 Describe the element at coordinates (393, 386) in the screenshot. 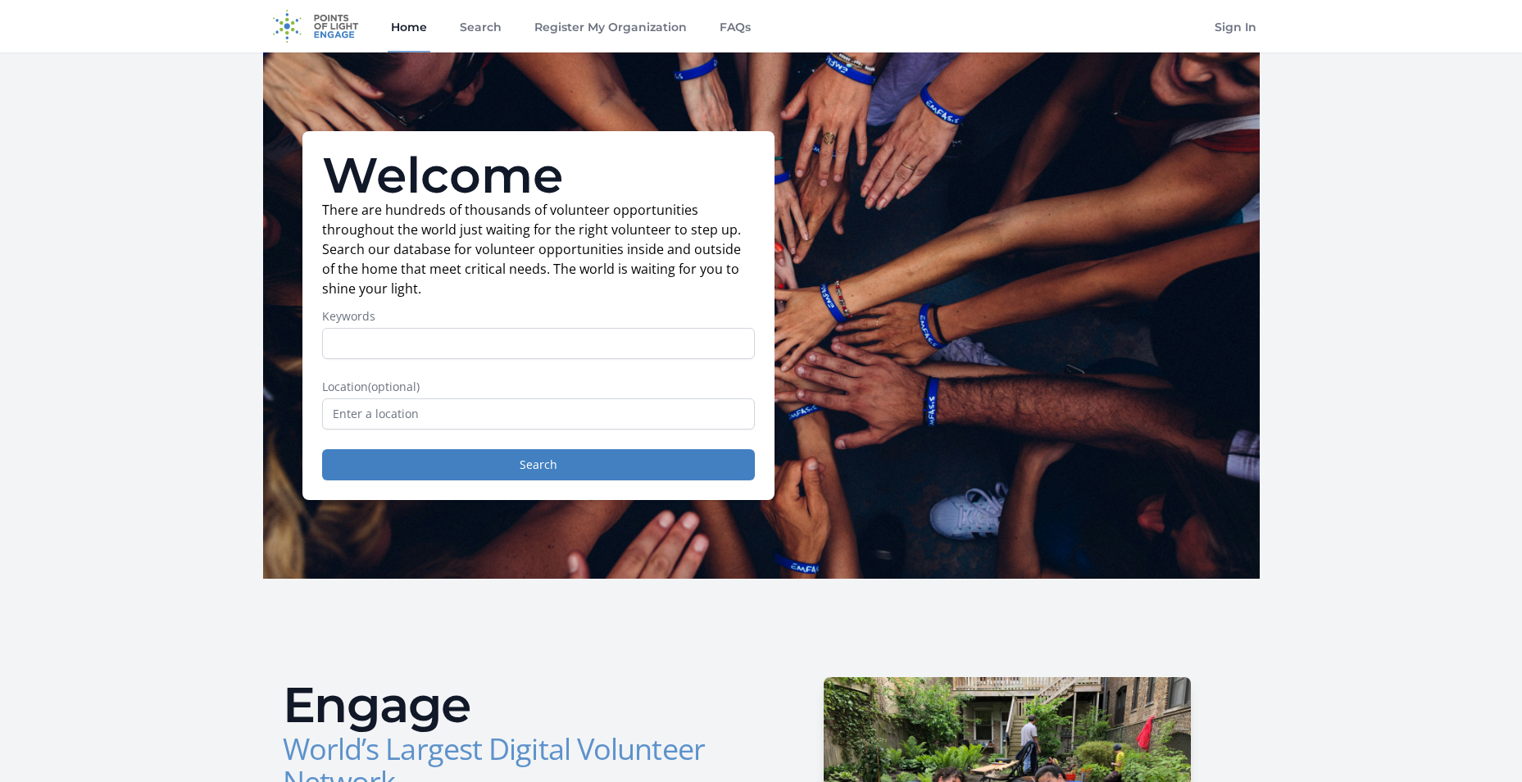

I see `span: (optional)` at that location.